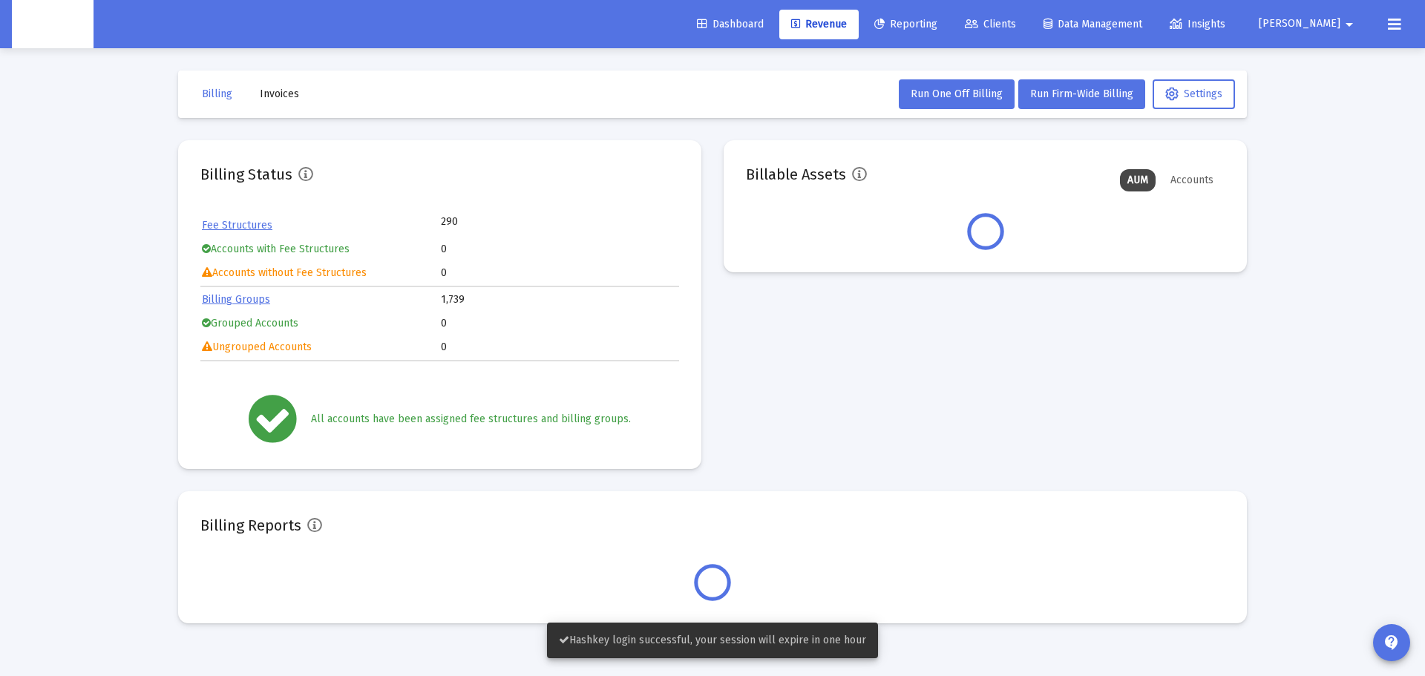  I want to click on span: Reporting, so click(906, 24).